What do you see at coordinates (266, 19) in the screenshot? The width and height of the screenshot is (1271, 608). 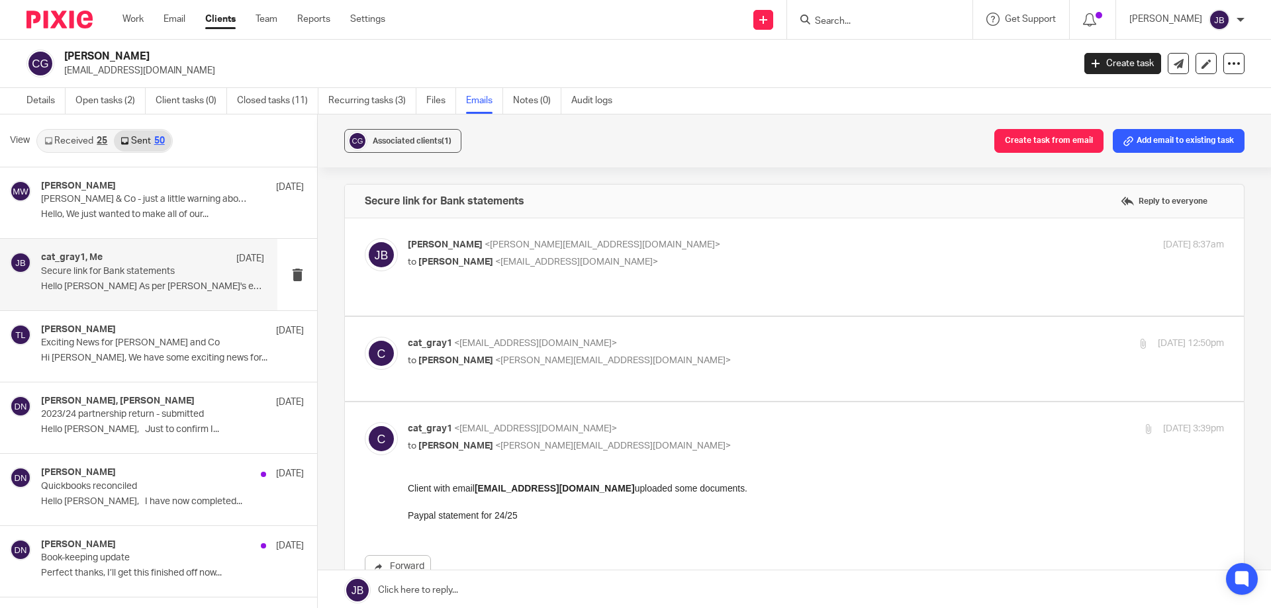 I see `a: Team` at bounding box center [266, 19].